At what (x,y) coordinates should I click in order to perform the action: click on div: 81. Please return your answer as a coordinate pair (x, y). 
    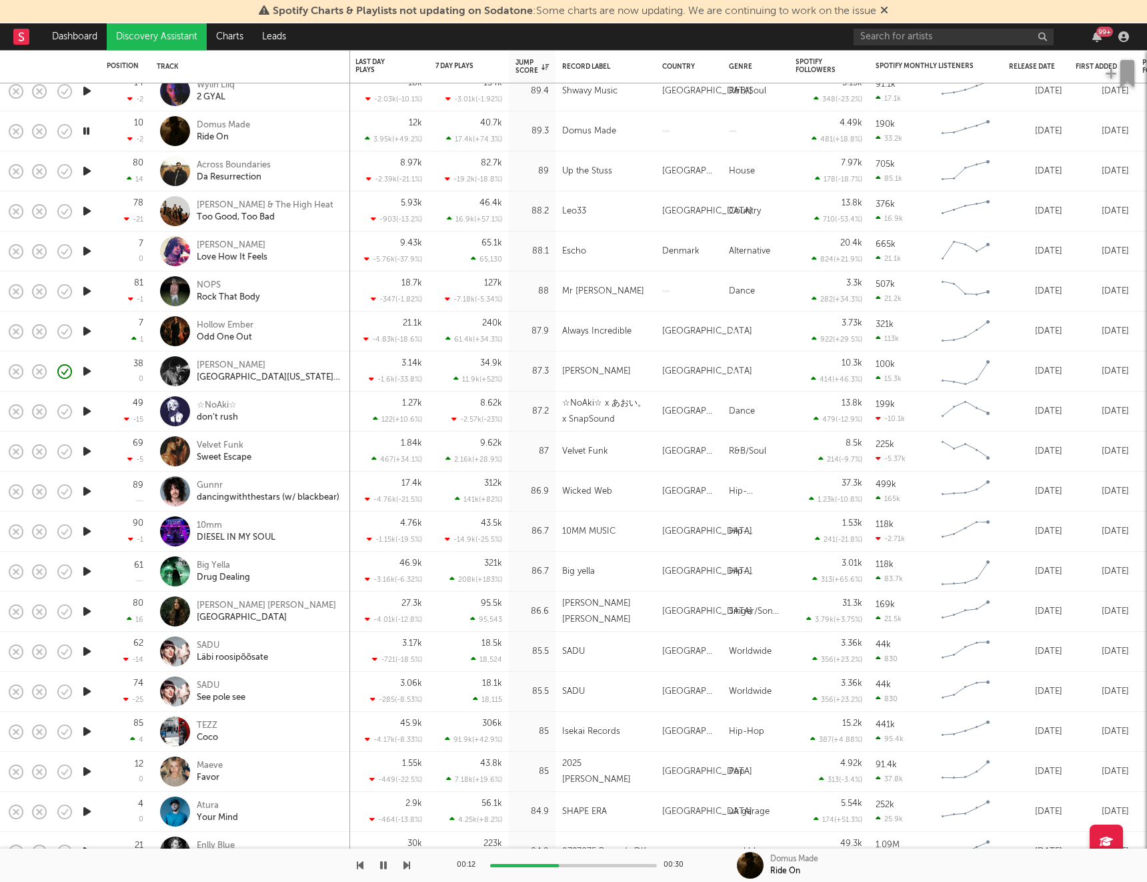
    Looking at the image, I should click on (139, 283).